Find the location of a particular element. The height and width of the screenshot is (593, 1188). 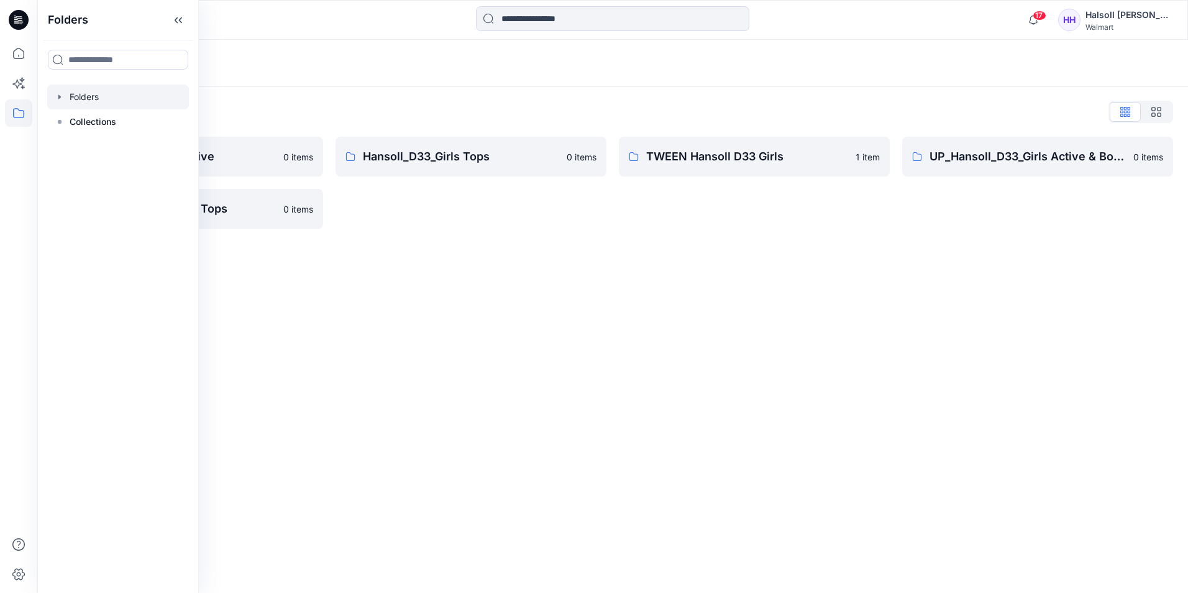

a: UP_Hansoll_D33_Girls Active & Bottoms0 items is located at coordinates (1037, 157).